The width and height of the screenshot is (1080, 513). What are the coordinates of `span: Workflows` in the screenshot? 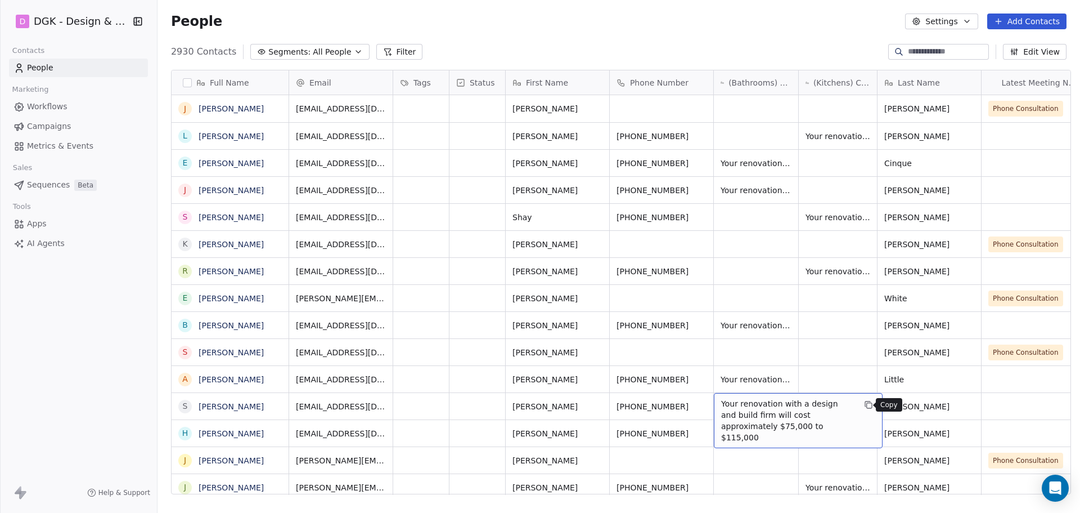 It's located at (47, 106).